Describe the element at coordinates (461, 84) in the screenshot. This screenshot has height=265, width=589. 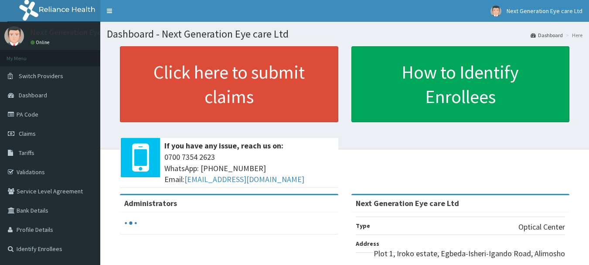
I see `a: How to Identify Enrollees` at that location.